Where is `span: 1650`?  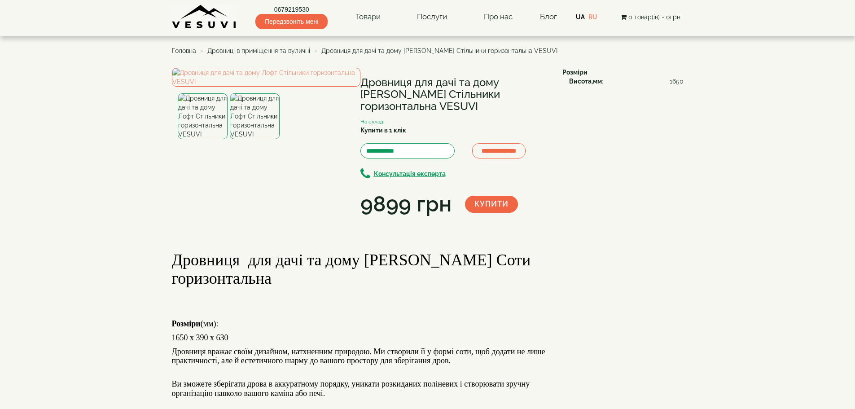
span: 1650 is located at coordinates (676, 81).